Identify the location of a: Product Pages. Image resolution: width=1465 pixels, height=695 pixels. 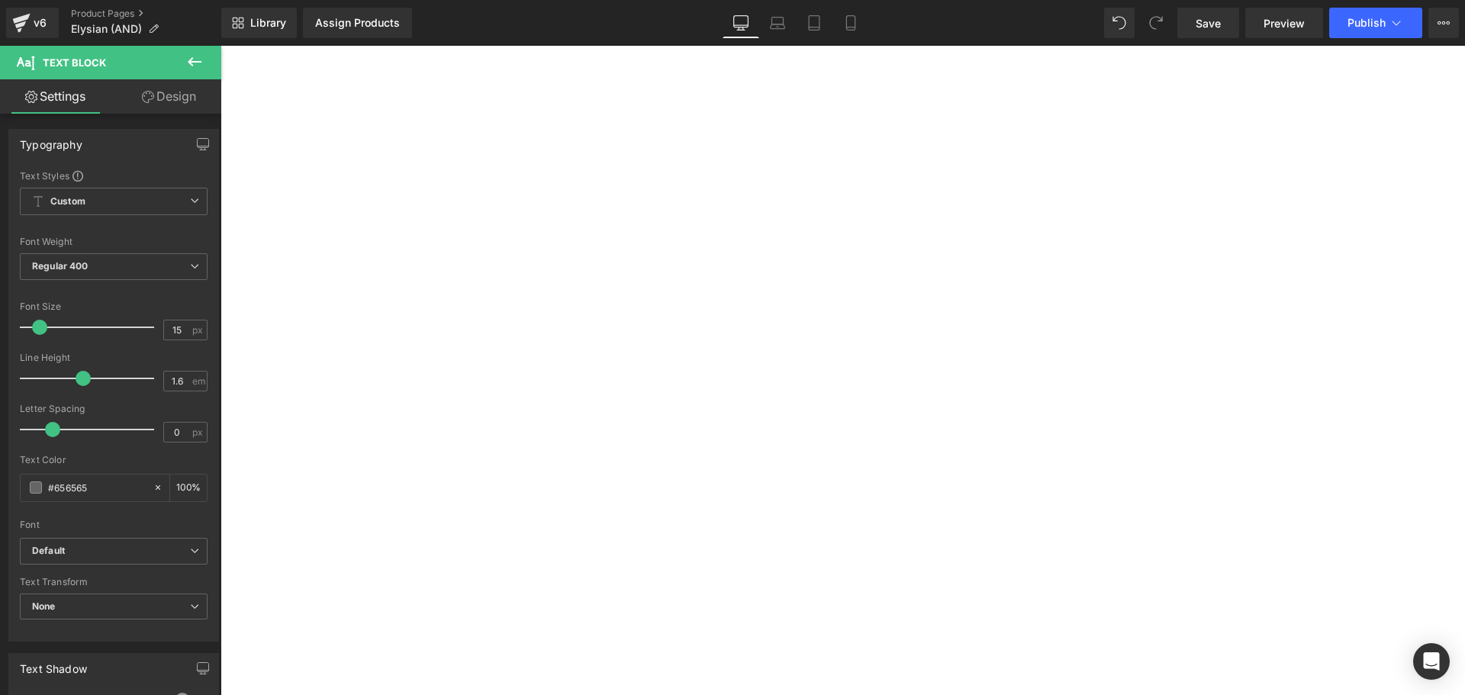
(146, 14).